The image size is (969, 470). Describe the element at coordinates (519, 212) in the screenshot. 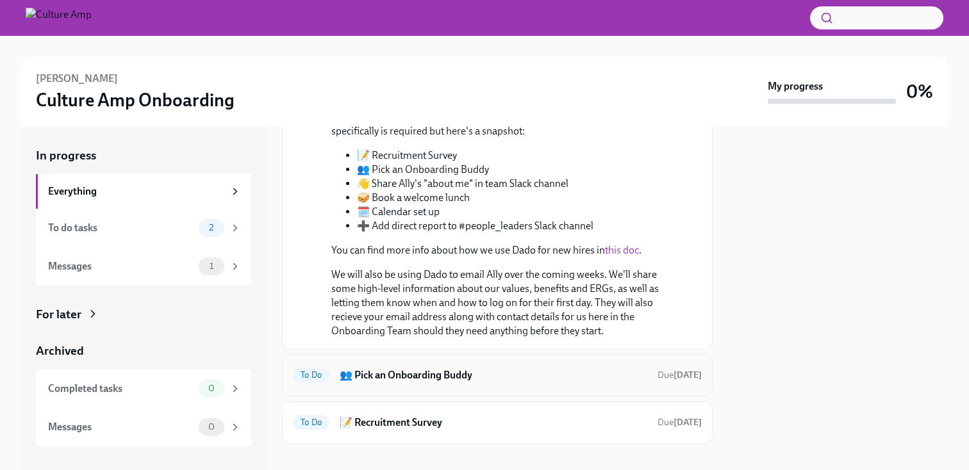

I see `li: 🗓️ Calendar set up` at that location.